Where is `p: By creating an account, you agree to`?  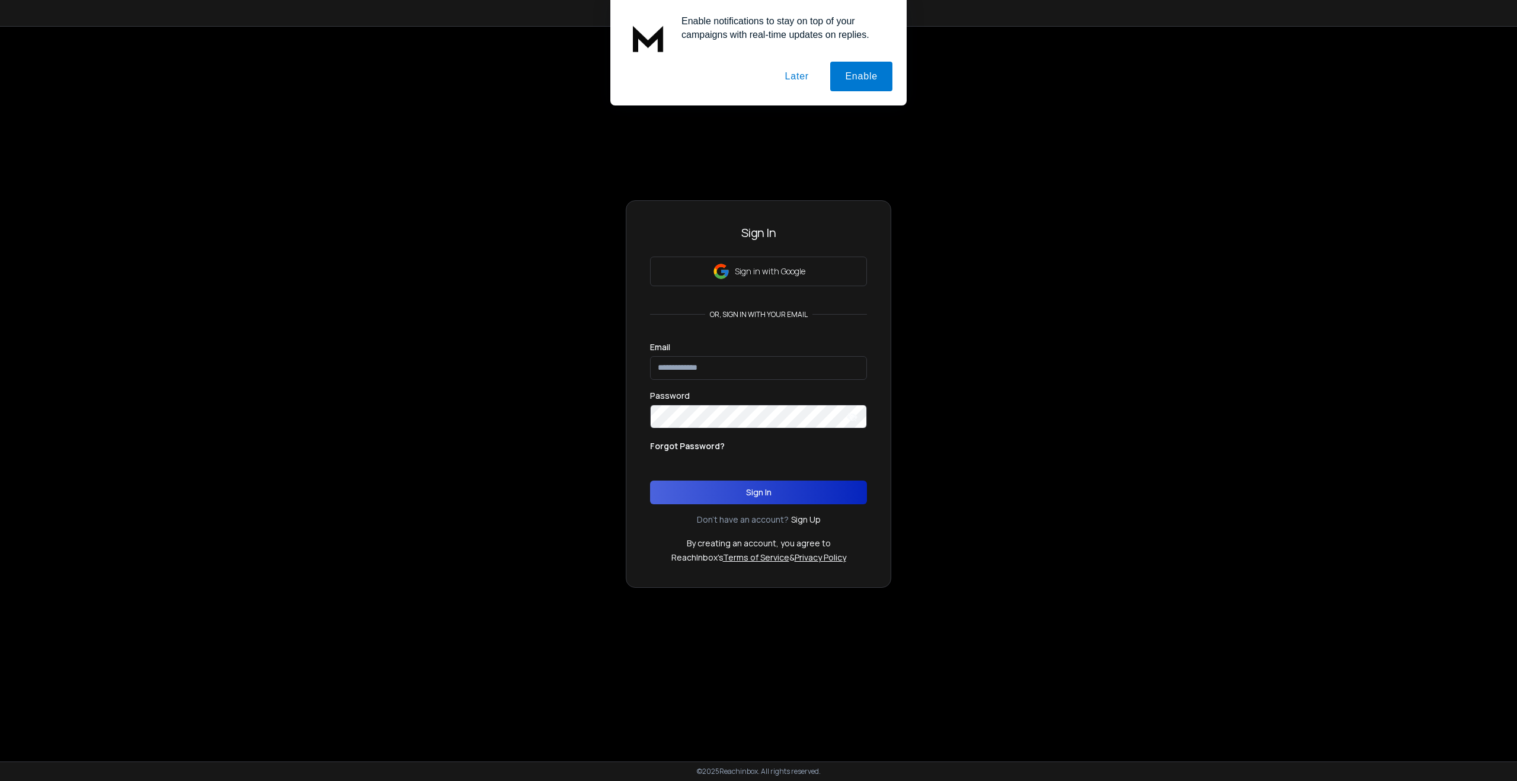
p: By creating an account, you agree to is located at coordinates (759, 544).